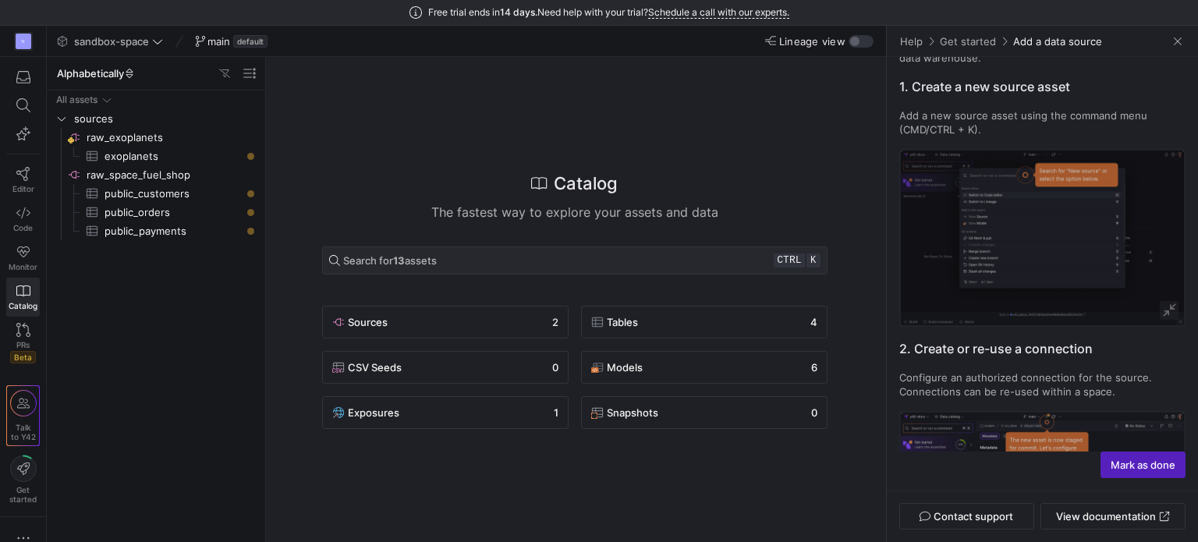 This screenshot has height=542, width=1198. Describe the element at coordinates (23, 416) in the screenshot. I see `a: Talkto Y42` at that location.